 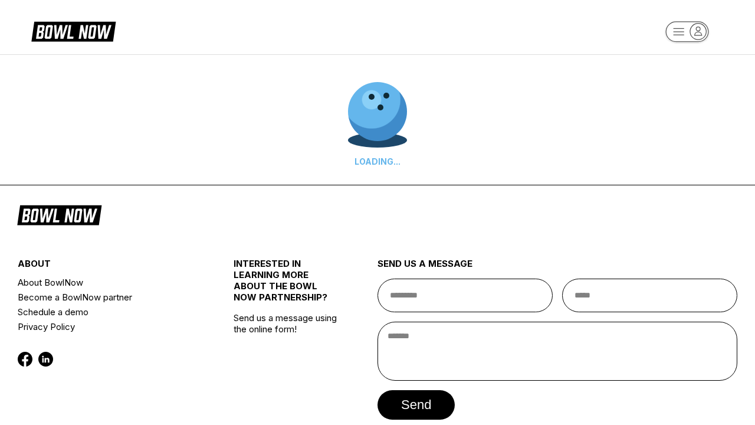 What do you see at coordinates (107, 297) in the screenshot?
I see `a: Become a BowlNow partner` at bounding box center [107, 297].